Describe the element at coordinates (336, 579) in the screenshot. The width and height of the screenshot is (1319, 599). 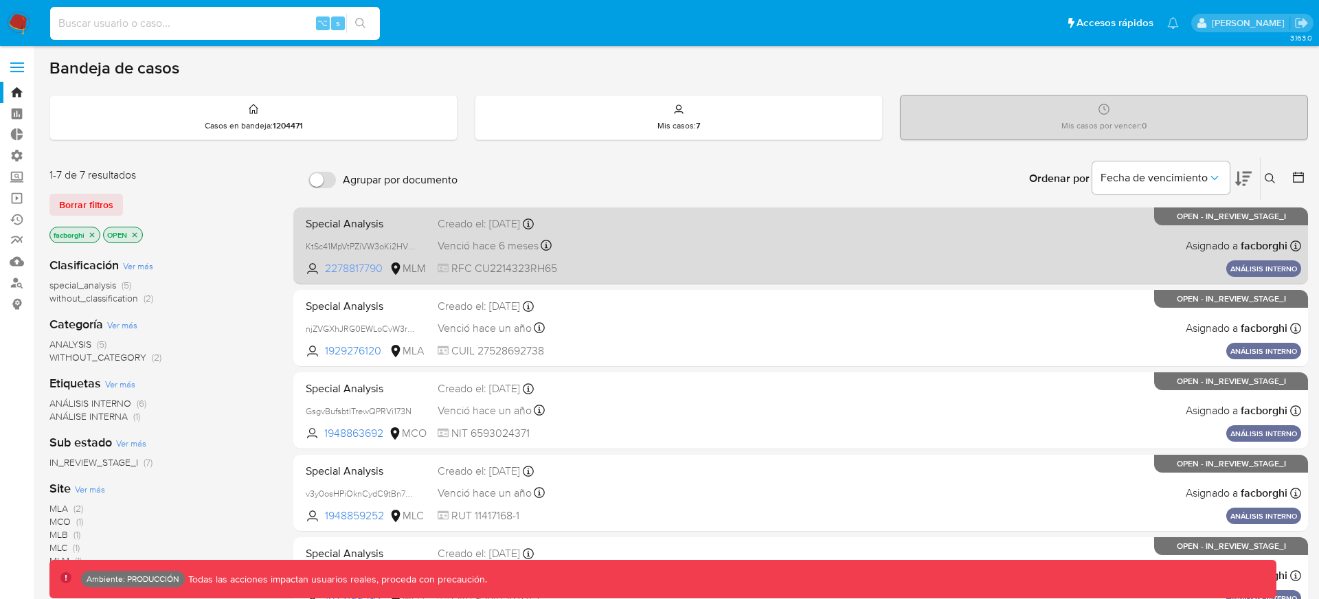
I see `p: Todas las acciones impactan usuarios reales, proceda con precaución.` at that location.